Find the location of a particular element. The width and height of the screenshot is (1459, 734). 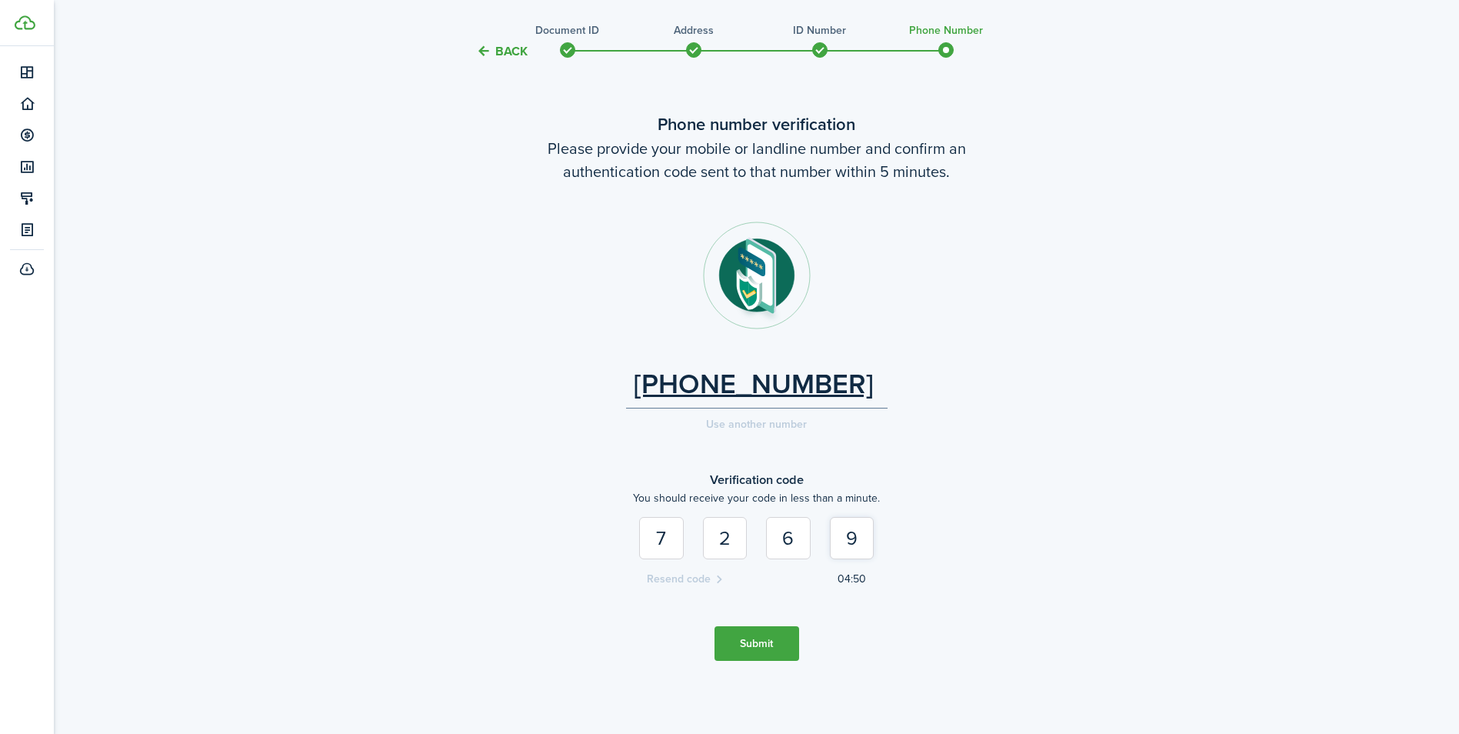

h3: Verification code is located at coordinates (757, 480).